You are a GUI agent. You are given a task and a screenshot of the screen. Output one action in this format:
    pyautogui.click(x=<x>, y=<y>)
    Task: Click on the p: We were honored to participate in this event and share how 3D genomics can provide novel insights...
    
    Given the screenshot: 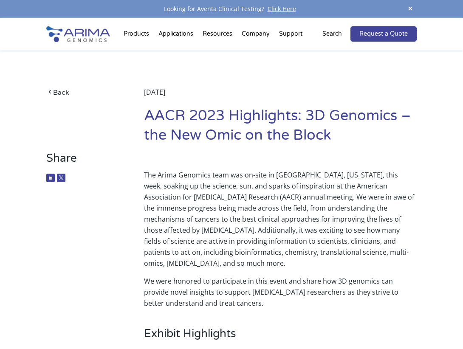 What is the action you would take?
    pyautogui.click(x=280, y=292)
    